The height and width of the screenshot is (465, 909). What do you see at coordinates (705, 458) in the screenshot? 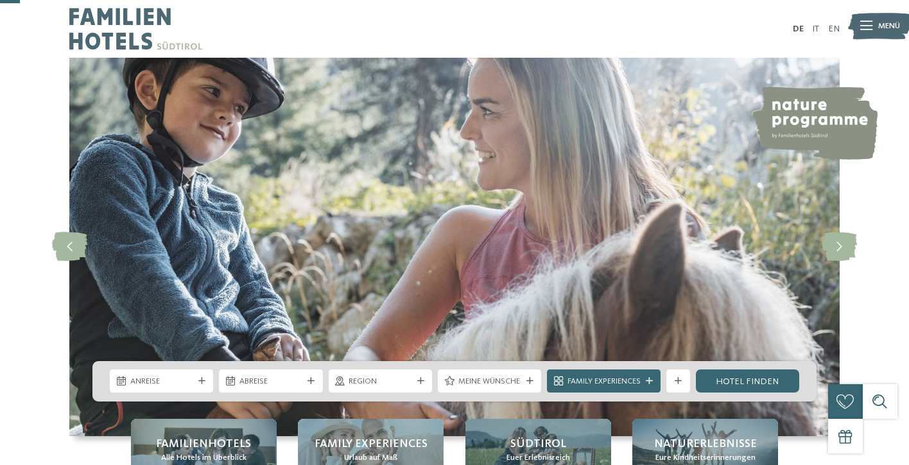
I see `span: Eure Kindheitserinnerungen` at bounding box center [705, 458].